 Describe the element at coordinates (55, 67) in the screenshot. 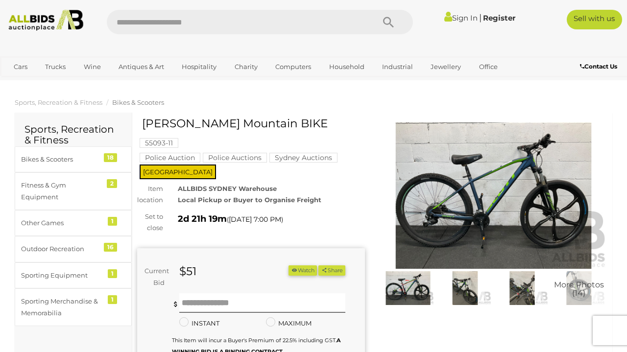

I see `a: Trucks` at that location.